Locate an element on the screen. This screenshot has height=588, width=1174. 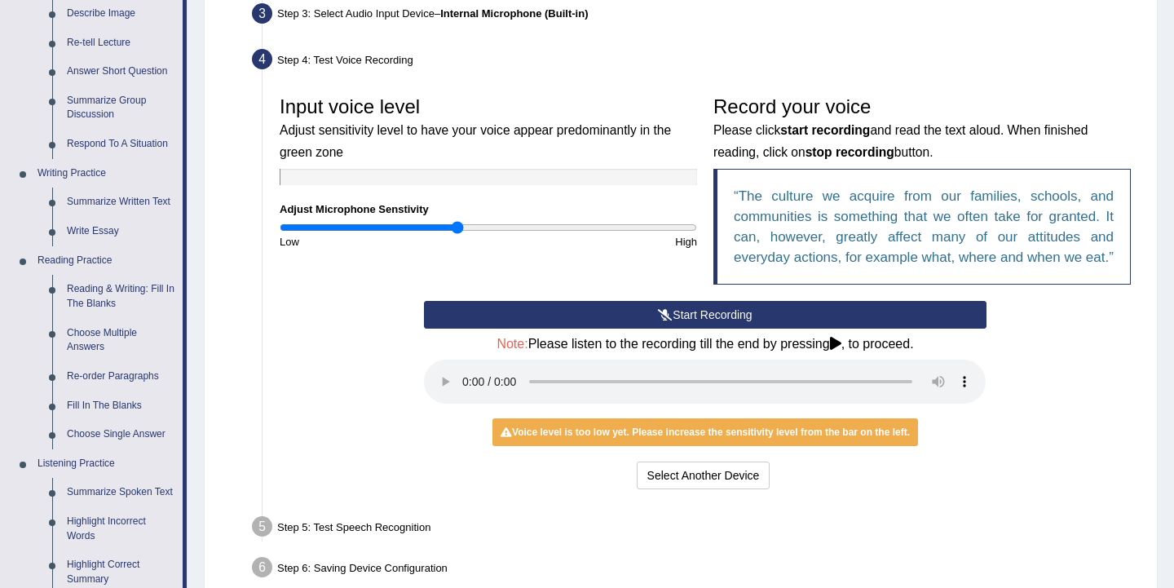
a: Highlight Incorrect Words is located at coordinates (121, 529).